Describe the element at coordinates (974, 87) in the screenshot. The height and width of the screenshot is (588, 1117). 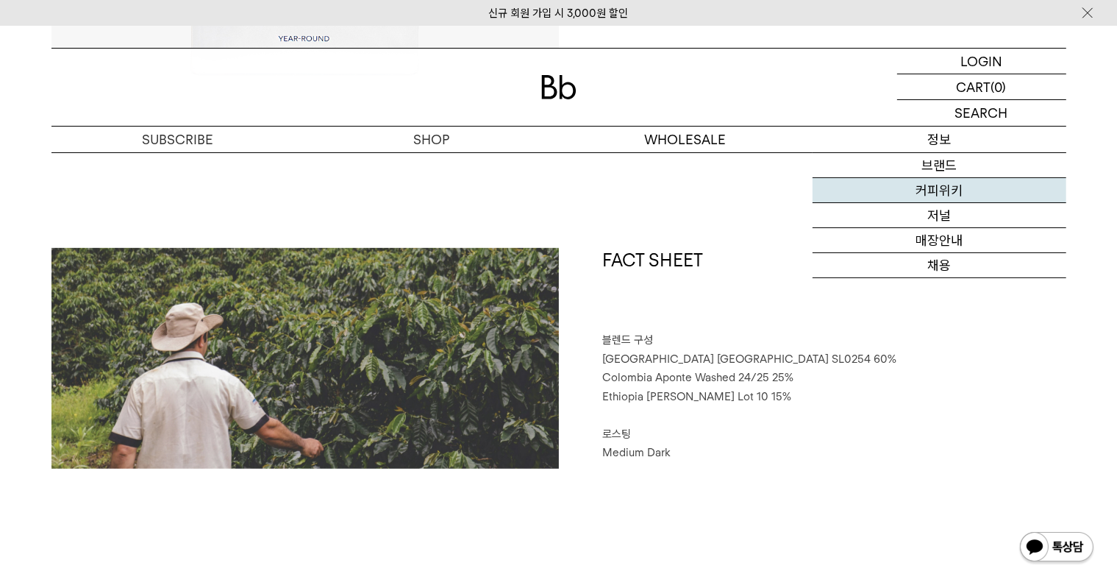
I see `p: CART` at that location.